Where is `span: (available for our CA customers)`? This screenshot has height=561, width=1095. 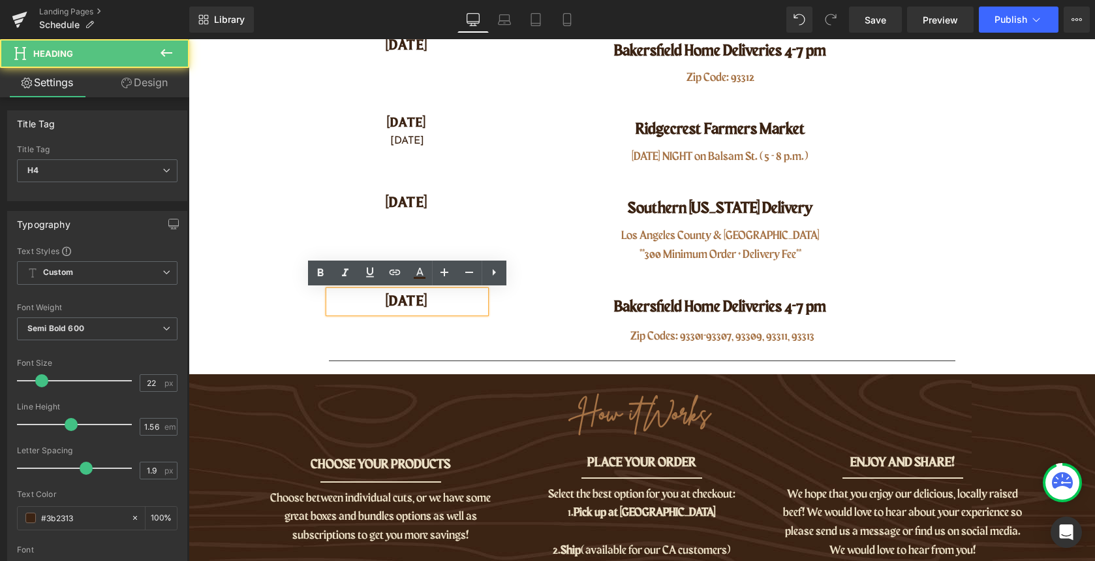 span: (available for our CA customers) is located at coordinates (467, 511).